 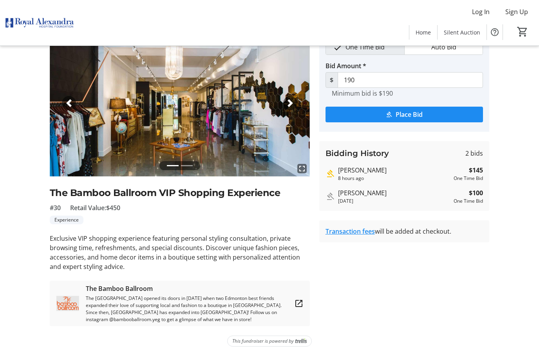 What do you see at coordinates (462, 32) in the screenshot?
I see `a: Silent Auction` at bounding box center [462, 32].